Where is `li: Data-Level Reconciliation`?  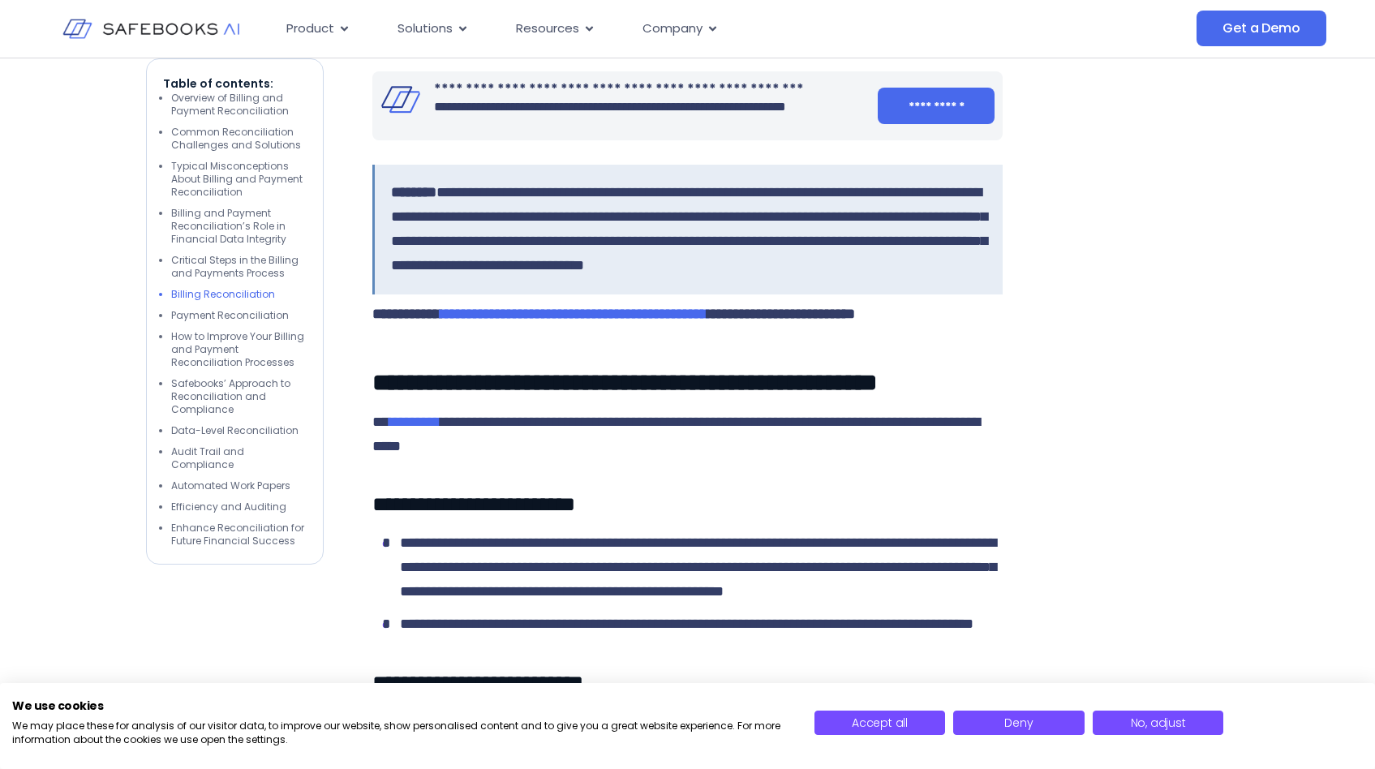 li: Data-Level Reconciliation is located at coordinates (239, 430).